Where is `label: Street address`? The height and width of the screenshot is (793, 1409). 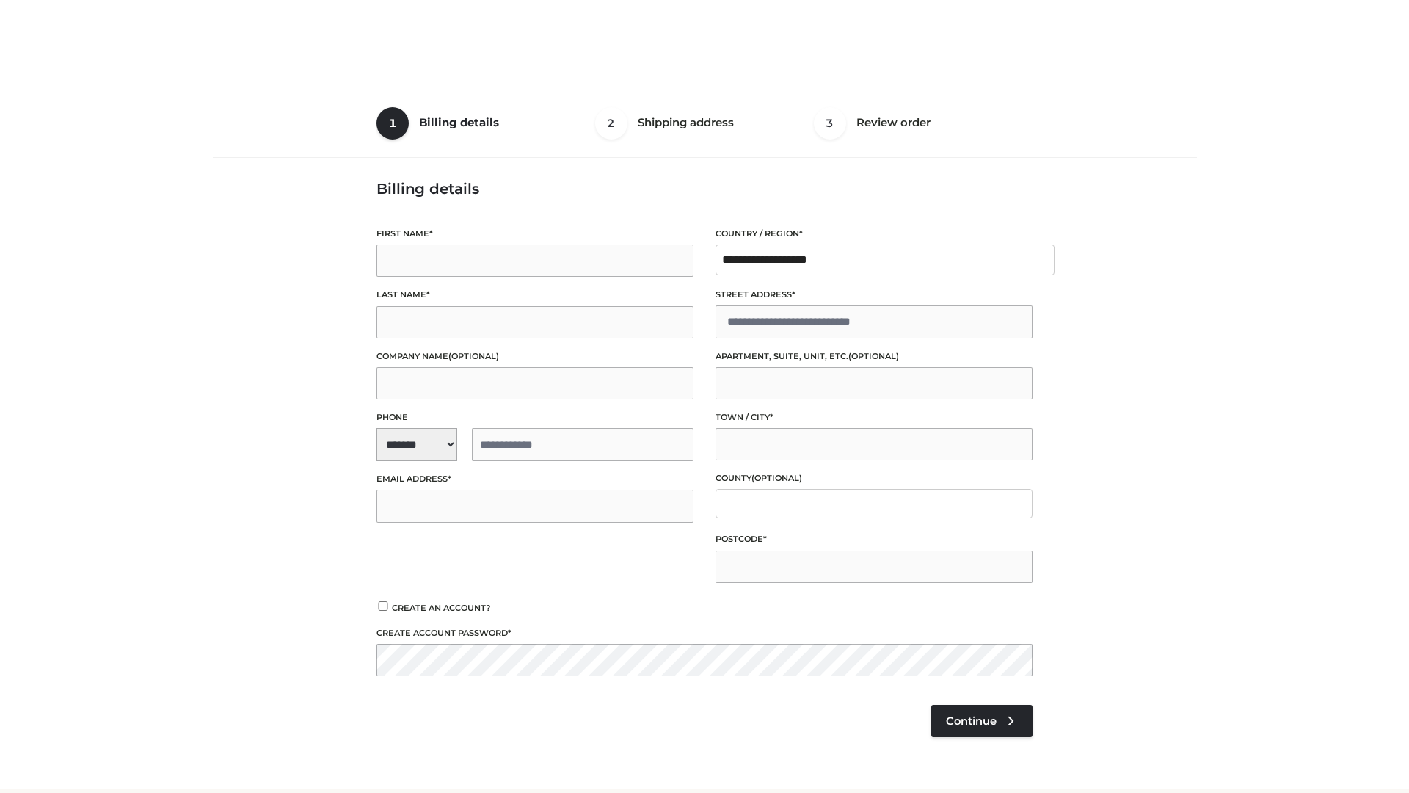
label: Street address is located at coordinates (874, 294).